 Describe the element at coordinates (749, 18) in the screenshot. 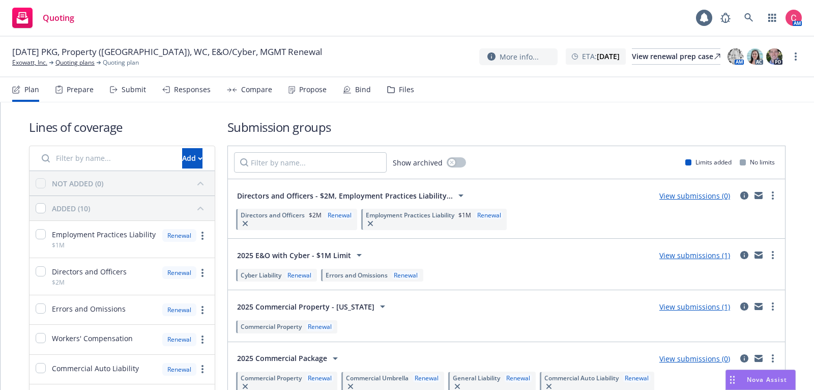

I see `a: Search` at that location.